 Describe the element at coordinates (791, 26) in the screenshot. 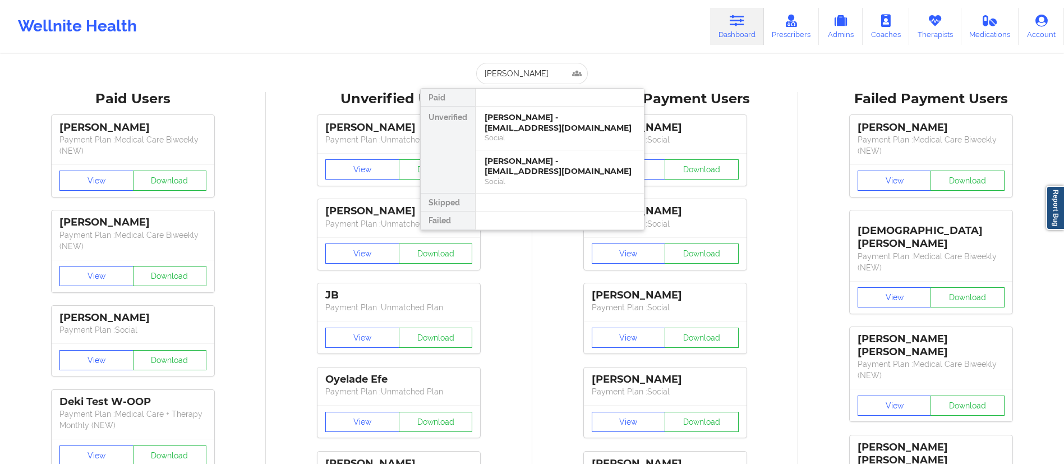

I see `a: Prescribers` at that location.